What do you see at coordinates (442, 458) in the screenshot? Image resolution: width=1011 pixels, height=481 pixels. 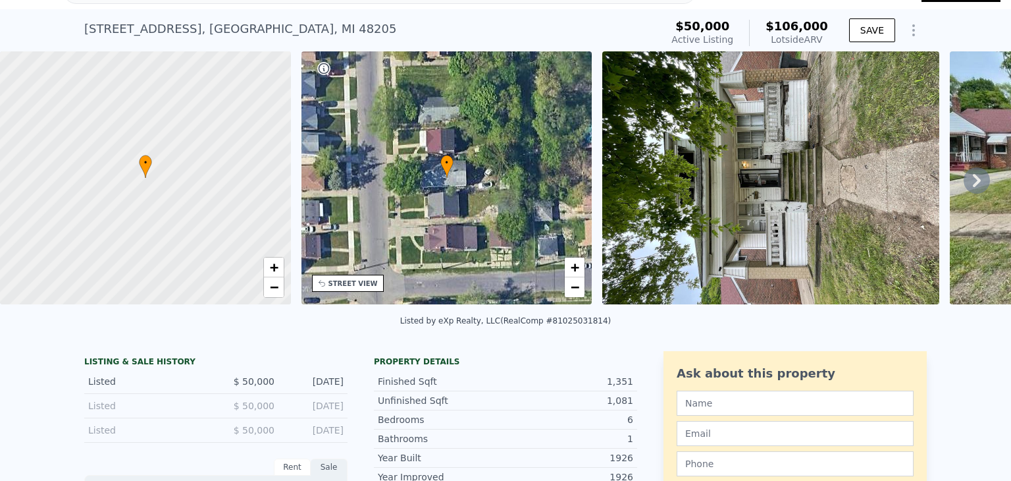 I see `div: Year Built` at bounding box center [442, 458].